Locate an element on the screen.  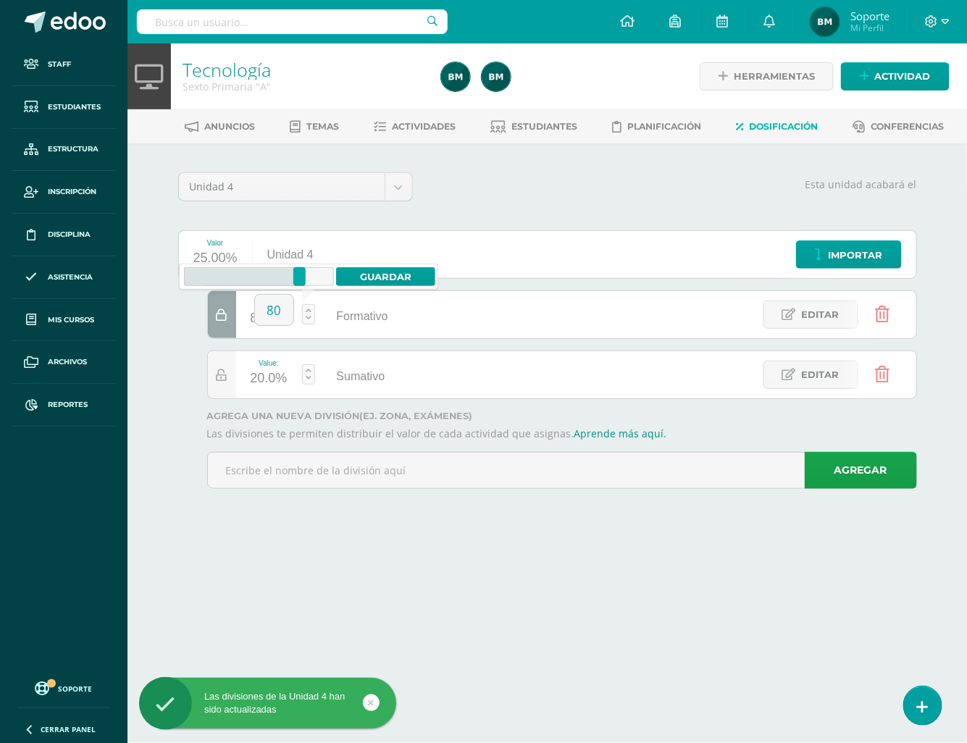
a: Inscripción is located at coordinates (64, 192).